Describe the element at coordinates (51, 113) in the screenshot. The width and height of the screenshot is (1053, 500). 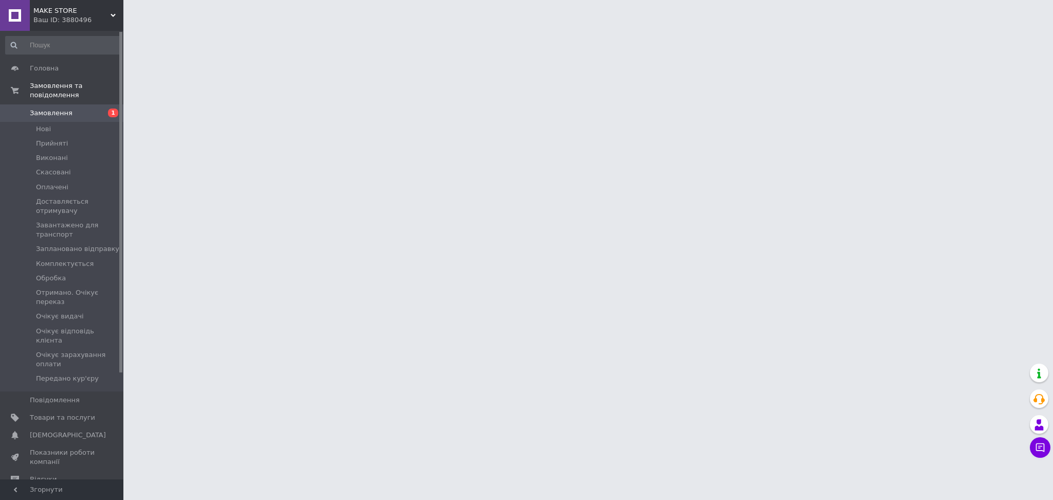
I see `span: Замовлення` at that location.